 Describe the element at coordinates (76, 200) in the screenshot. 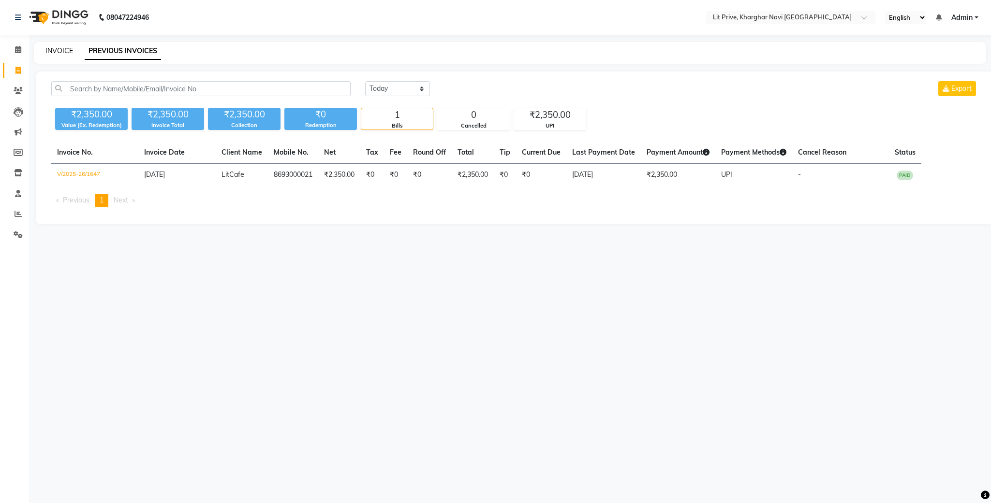

I see `span: Previous` at that location.